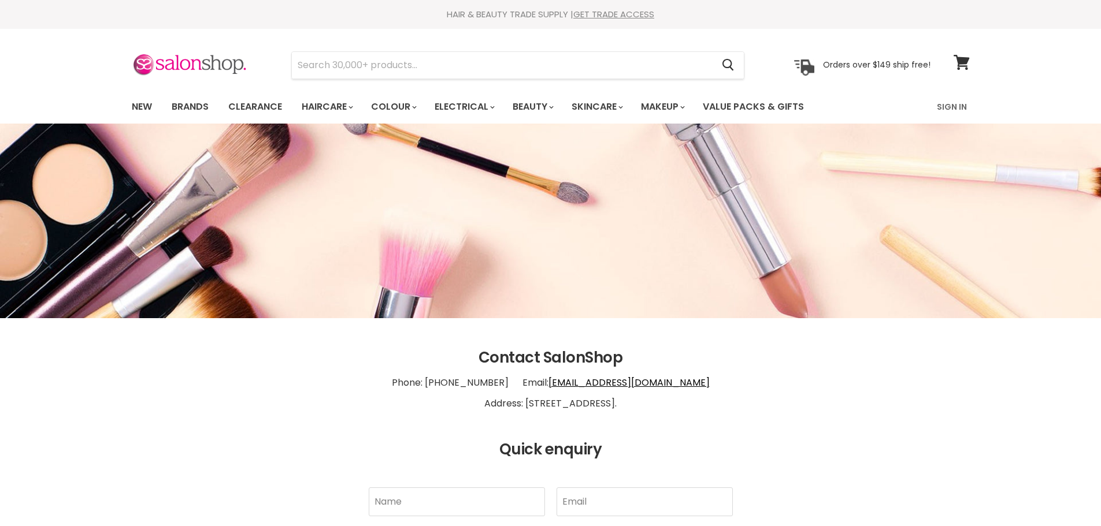  Describe the element at coordinates (532, 107) in the screenshot. I see `a: Beauty` at that location.